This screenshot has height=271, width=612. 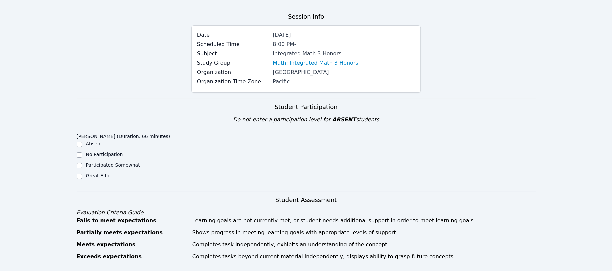 I want to click on label: Absent, so click(x=94, y=144).